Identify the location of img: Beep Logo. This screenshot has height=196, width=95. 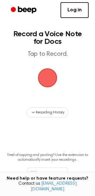
(47, 78).